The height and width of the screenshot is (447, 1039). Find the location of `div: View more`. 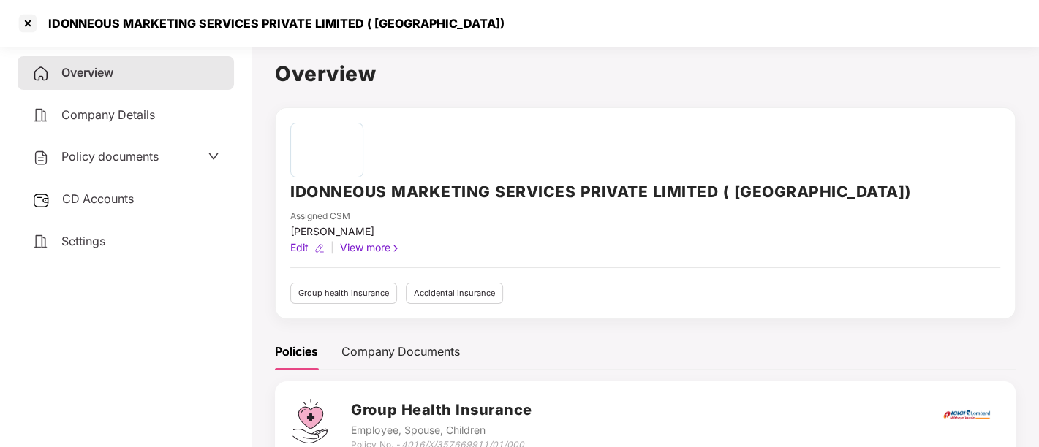

div: View more is located at coordinates (370, 248).